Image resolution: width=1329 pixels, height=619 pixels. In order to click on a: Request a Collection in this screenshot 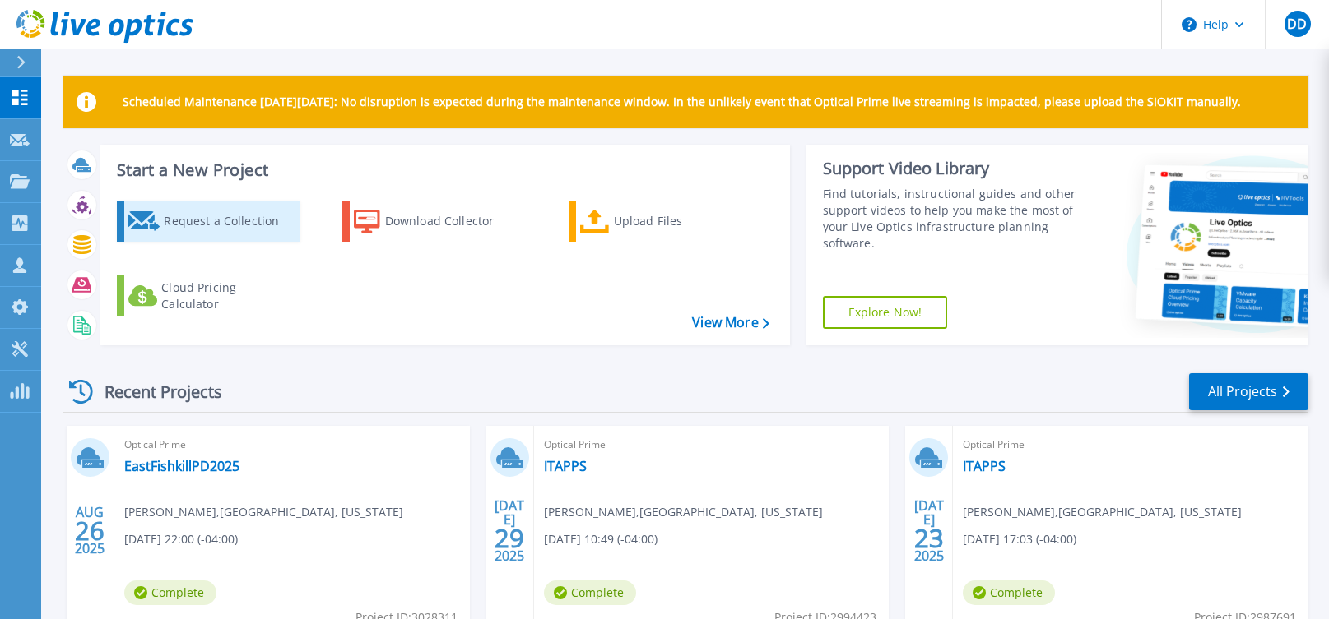, I will do `click(208, 221)`.